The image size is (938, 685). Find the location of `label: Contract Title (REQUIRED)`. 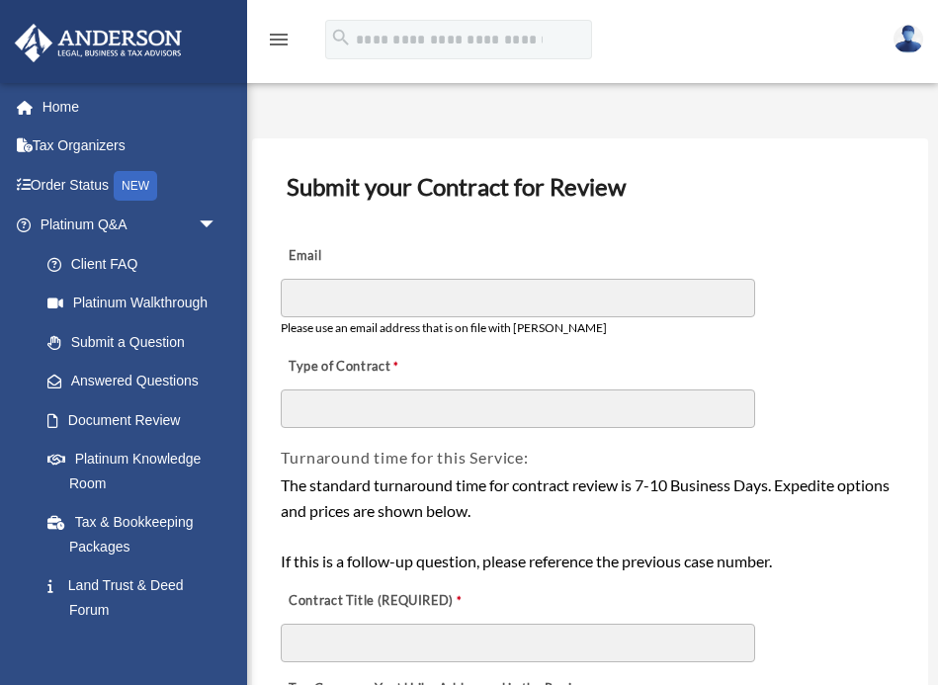

label: Contract Title (REQUIRED) is located at coordinates (380, 601).